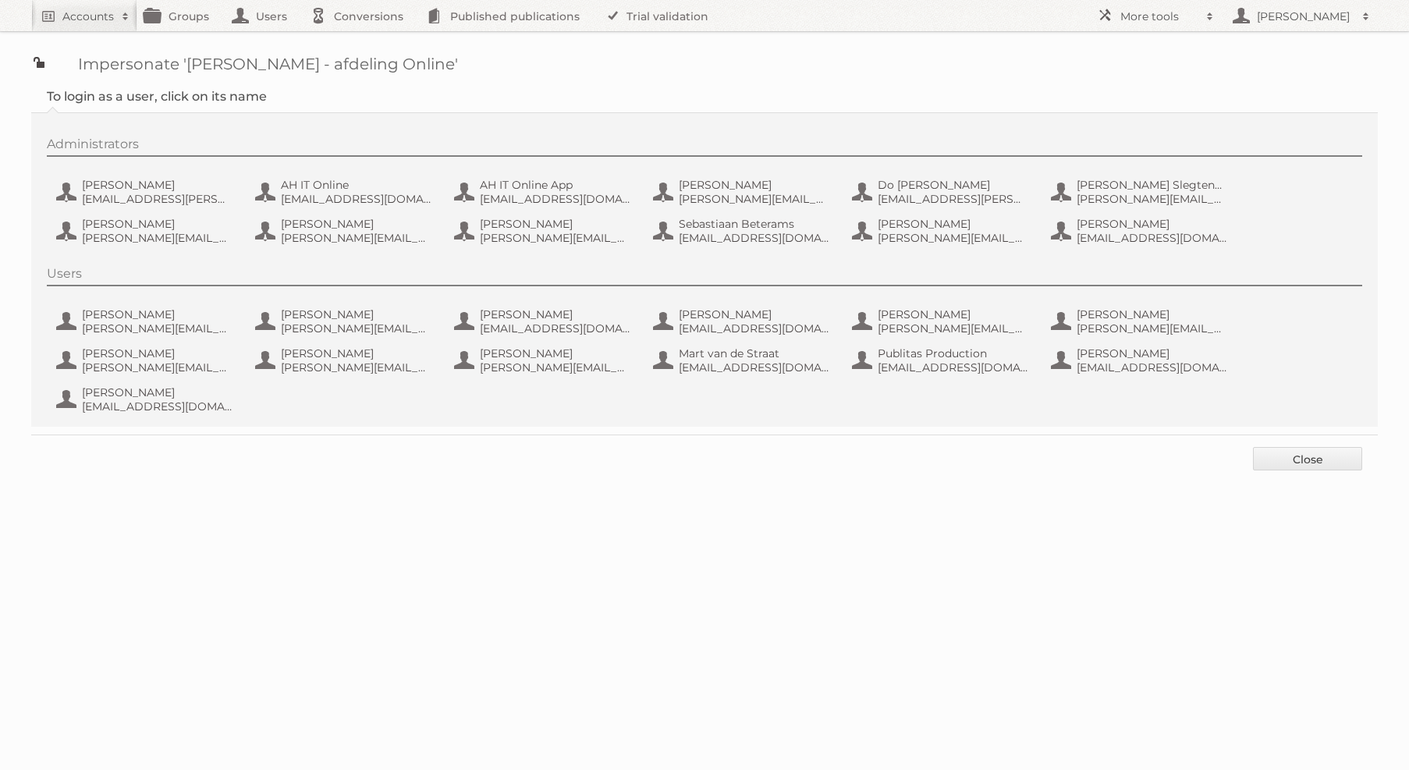 The width and height of the screenshot is (1409, 770). What do you see at coordinates (754, 353) in the screenshot?
I see `span: Mart van de Straat` at bounding box center [754, 353].